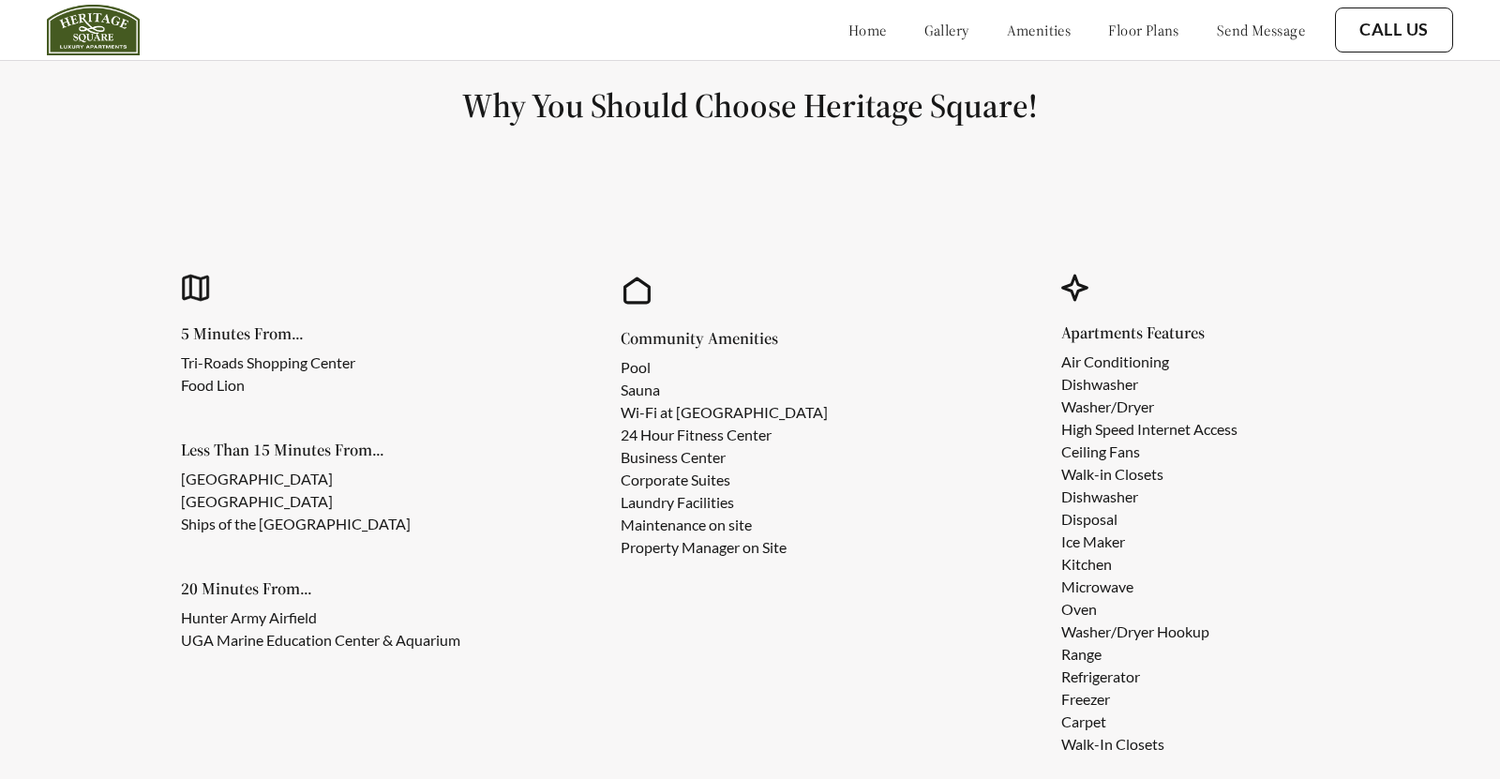  Describe the element at coordinates (750, 105) in the screenshot. I see `h1: Why You Should Choose Heritage Square!` at that location.